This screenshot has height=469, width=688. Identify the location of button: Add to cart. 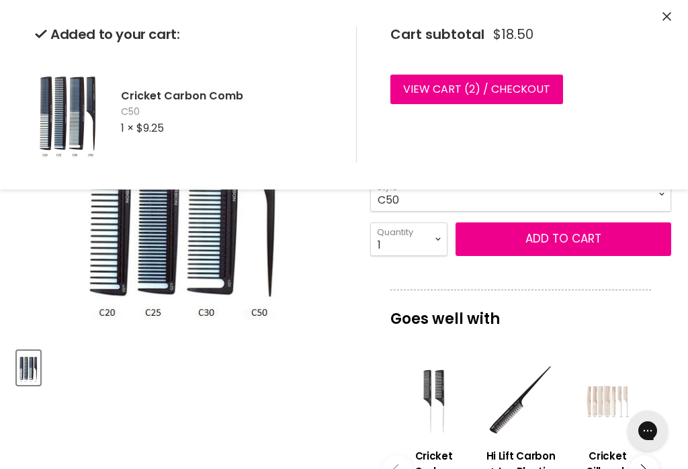
(563, 239).